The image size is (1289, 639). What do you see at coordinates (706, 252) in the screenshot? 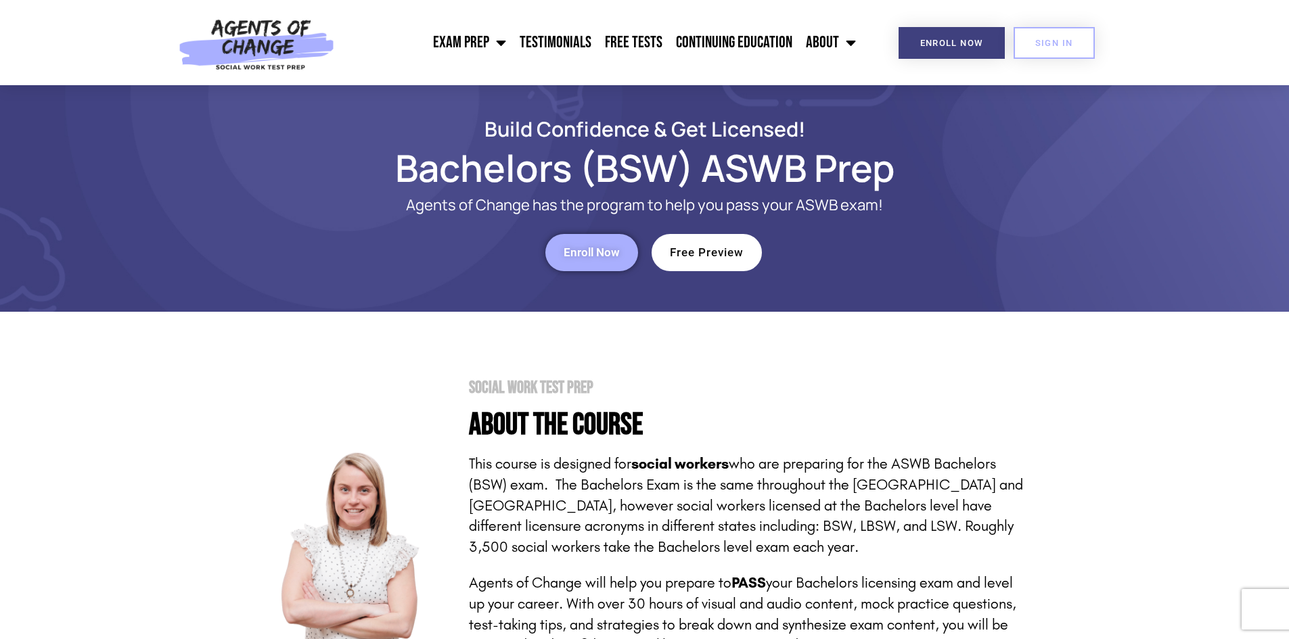
I see `a: Free Preview` at bounding box center [706, 252].